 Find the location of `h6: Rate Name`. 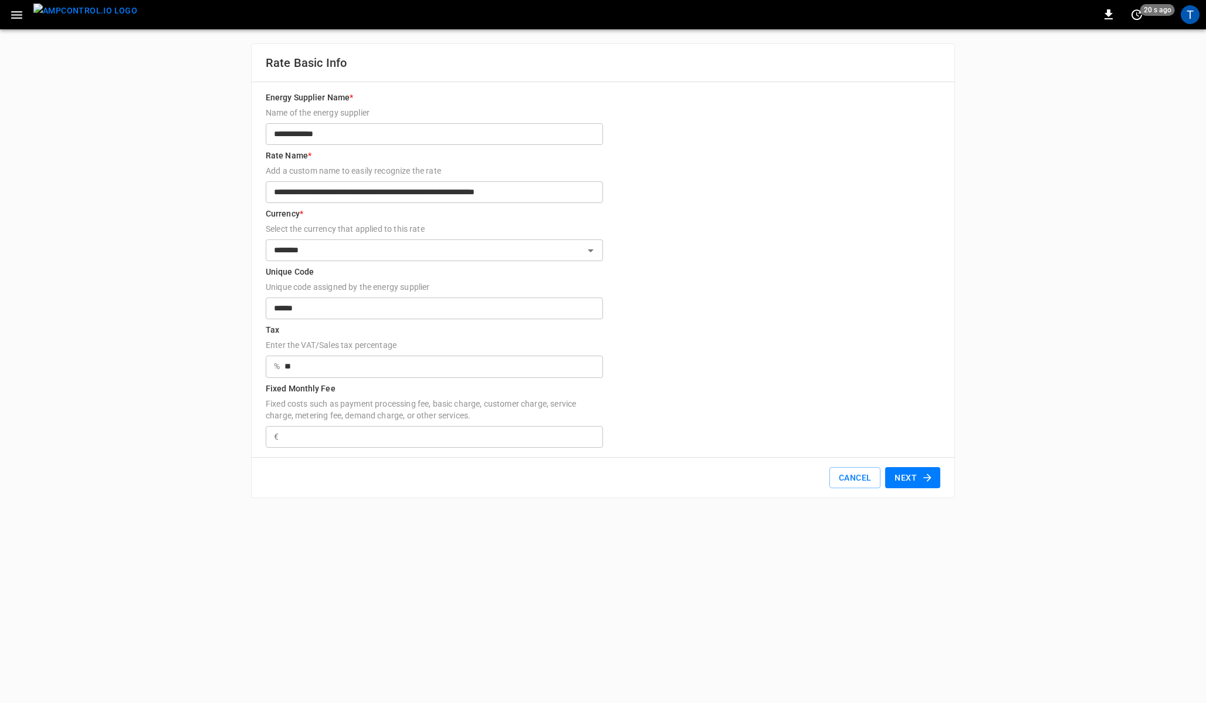

h6: Rate Name is located at coordinates (603, 156).